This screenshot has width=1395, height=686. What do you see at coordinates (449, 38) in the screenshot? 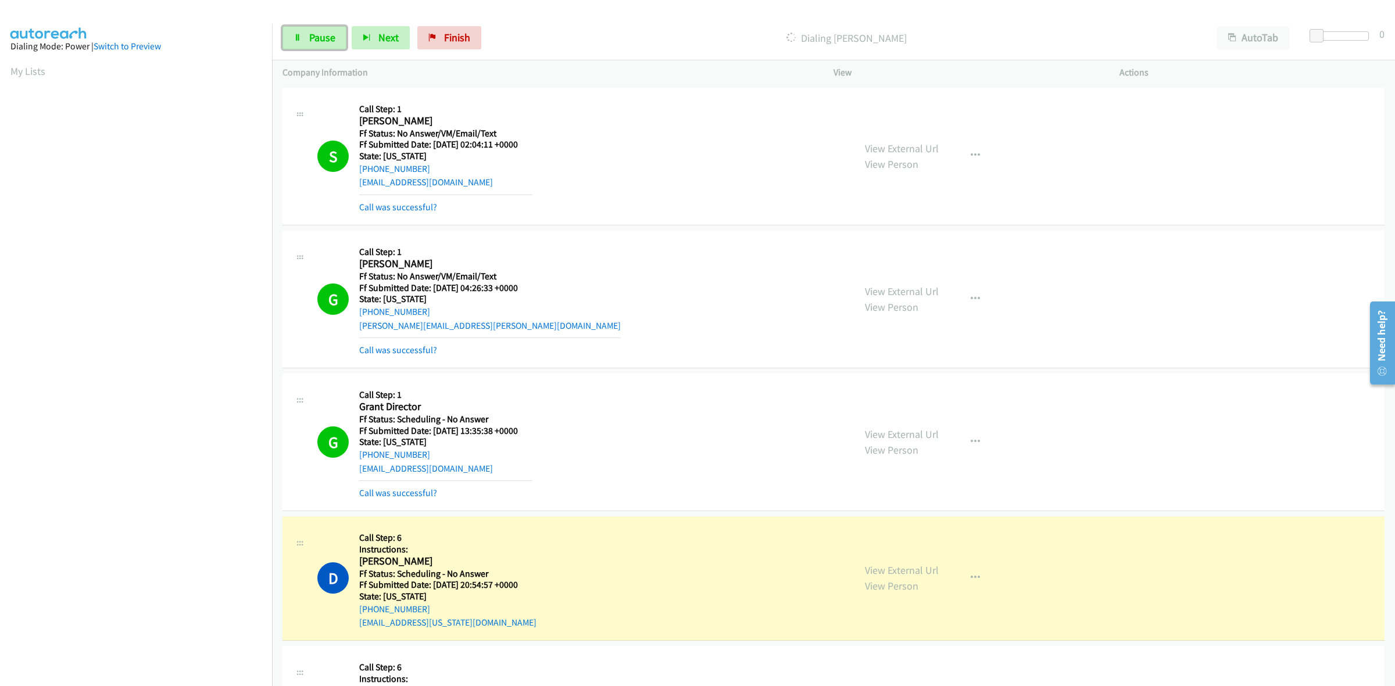
I see `a: Finish` at bounding box center [449, 38].